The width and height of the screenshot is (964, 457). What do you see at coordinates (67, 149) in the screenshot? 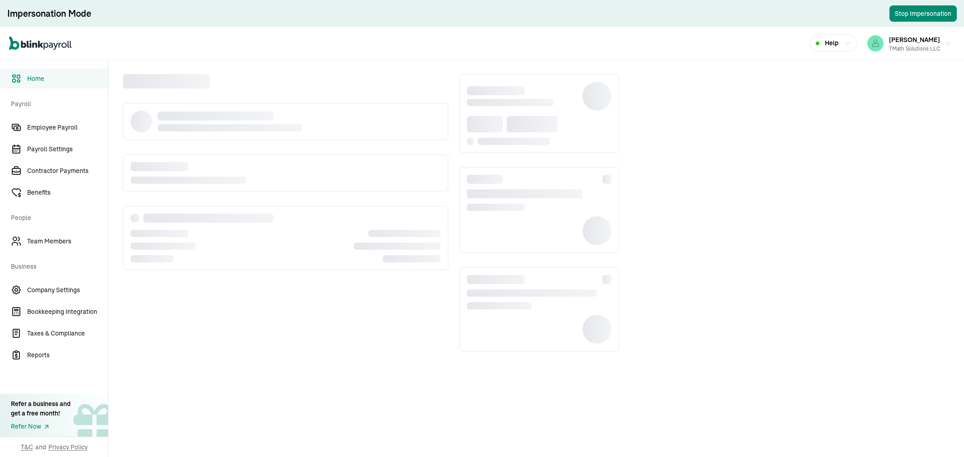
I see `span: Payroll Settings` at bounding box center [67, 149].